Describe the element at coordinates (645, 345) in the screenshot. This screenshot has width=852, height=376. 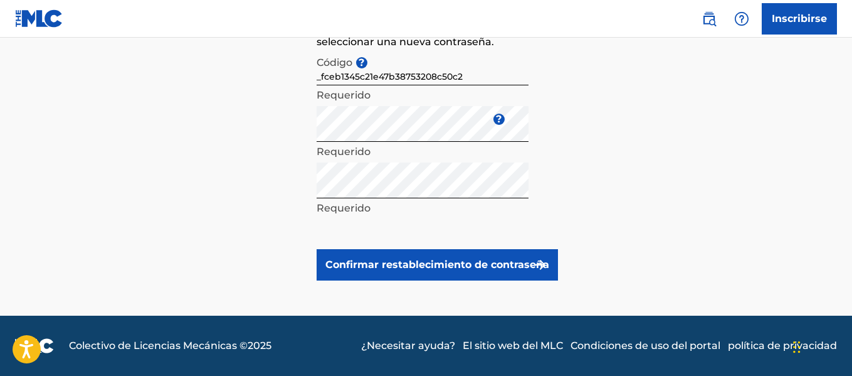
I see `a: Condiciones de uso del portal` at that location.